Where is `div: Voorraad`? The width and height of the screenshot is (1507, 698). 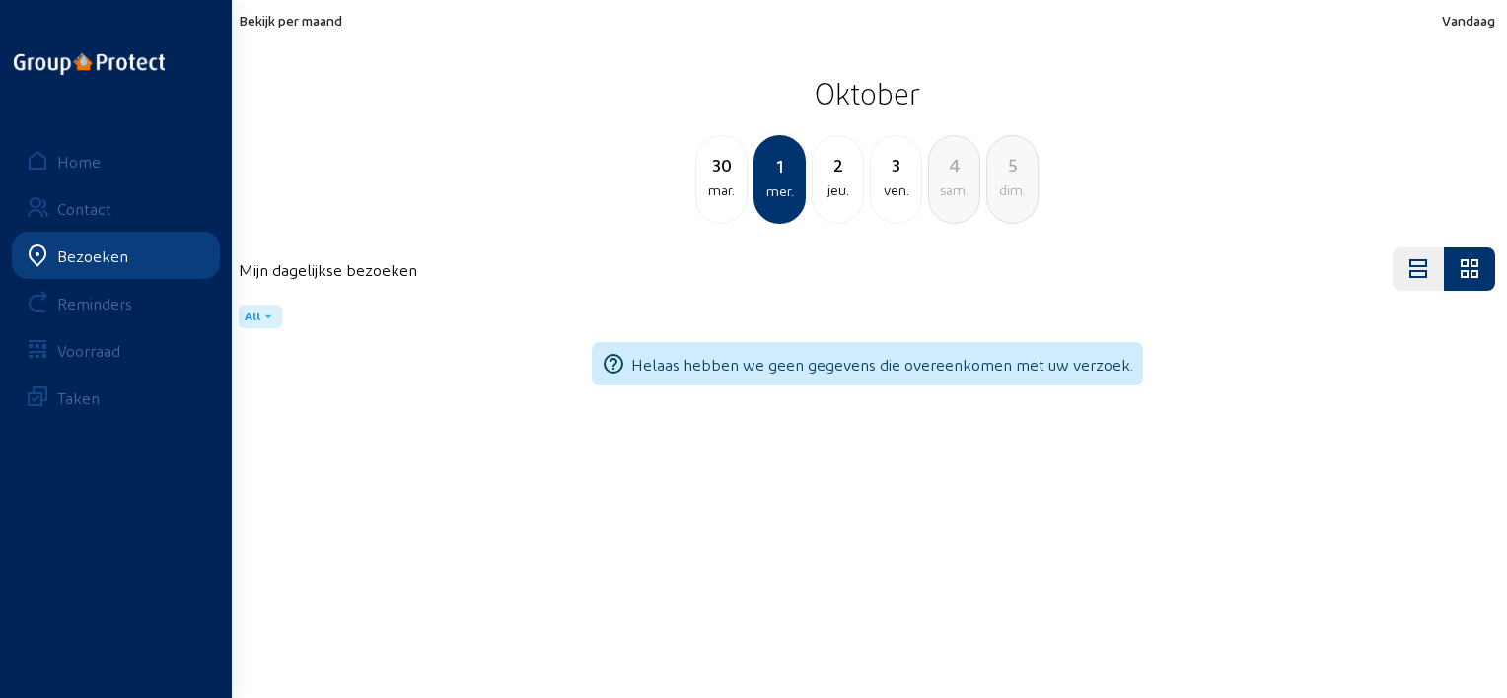
div: Voorraad is located at coordinates (89, 350).